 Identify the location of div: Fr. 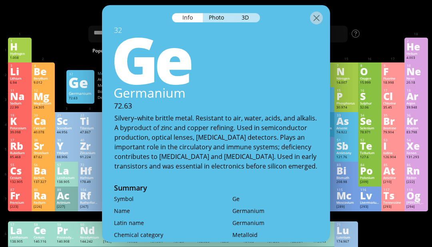
(20, 195).